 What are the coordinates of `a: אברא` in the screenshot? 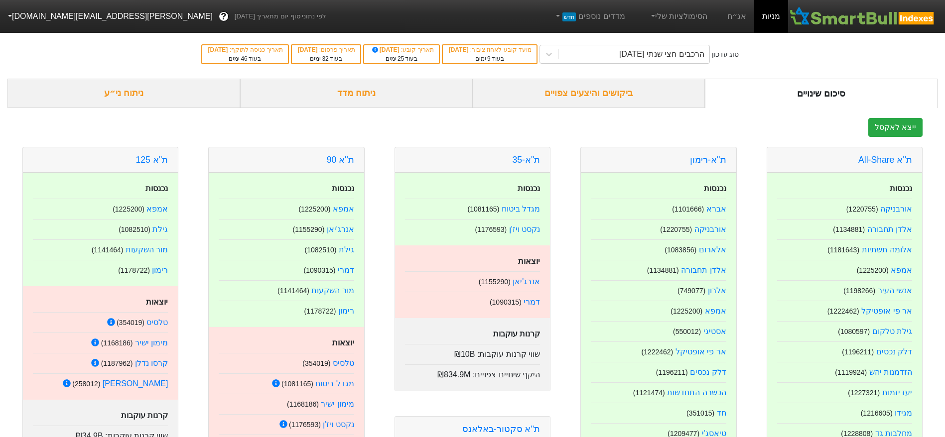 It's located at (716, 209).